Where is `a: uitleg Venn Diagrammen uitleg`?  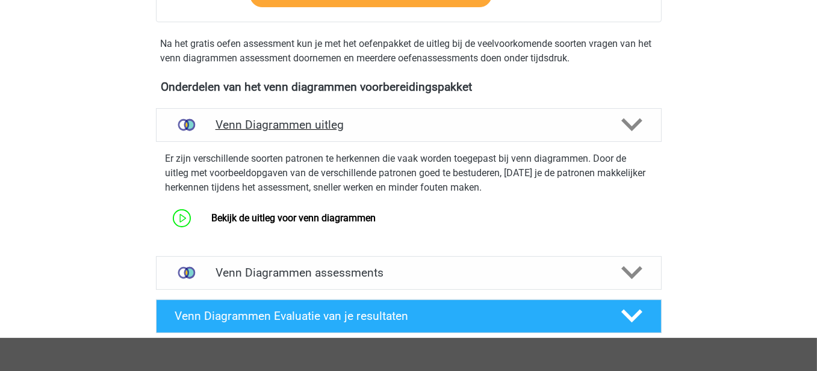
a: uitleg Venn Diagrammen uitleg is located at coordinates (409, 125).